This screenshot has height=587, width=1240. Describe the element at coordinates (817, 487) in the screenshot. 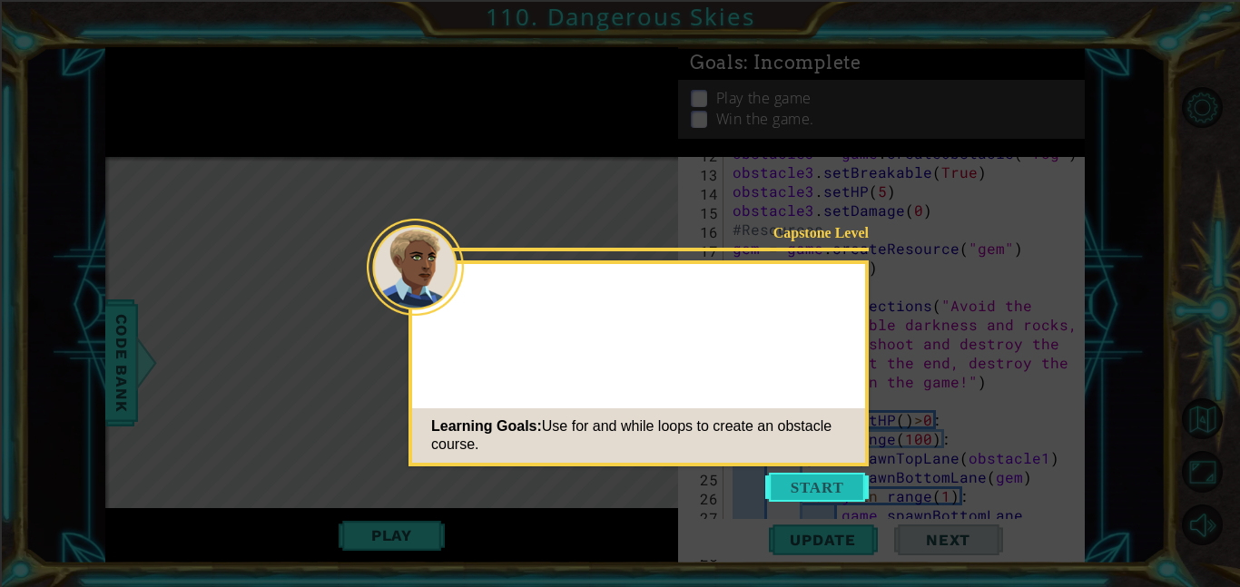

I see `button: Start` at that location.